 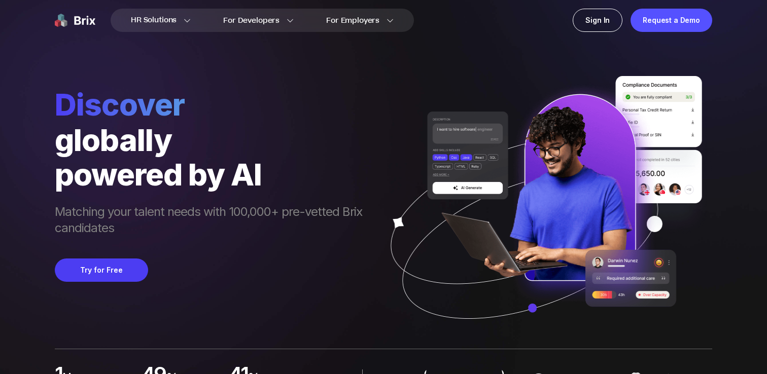 What do you see at coordinates (213, 221) in the screenshot?
I see `span: Matching your talent needs with 100,000+ pre-vetted Brix candidates` at bounding box center [213, 221].